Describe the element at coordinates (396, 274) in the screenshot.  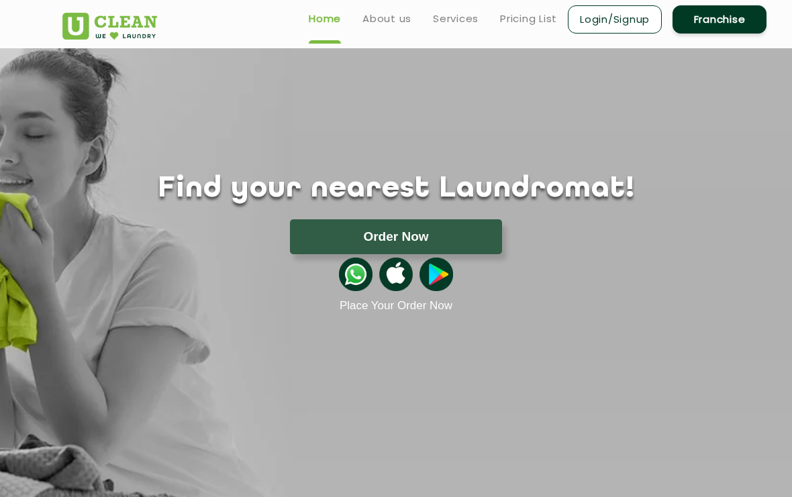
I see `img: apple-icon.png` at that location.